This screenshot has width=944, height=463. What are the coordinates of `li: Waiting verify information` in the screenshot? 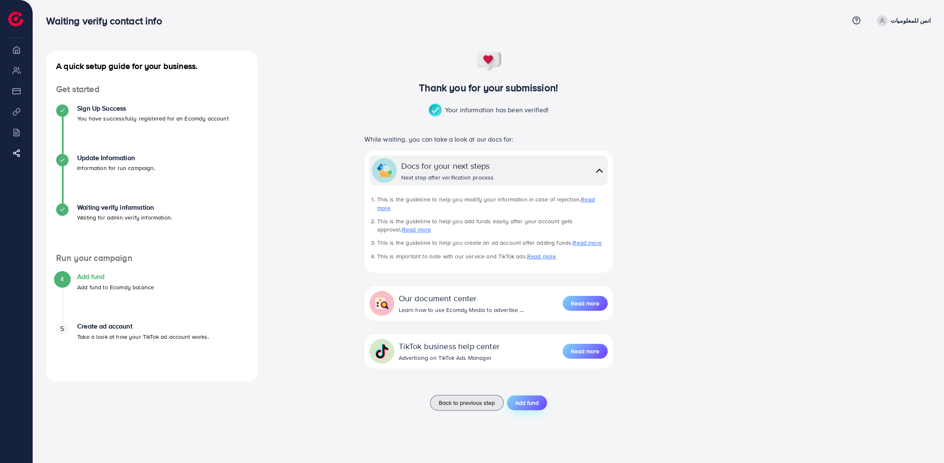 It's located at (152, 228).